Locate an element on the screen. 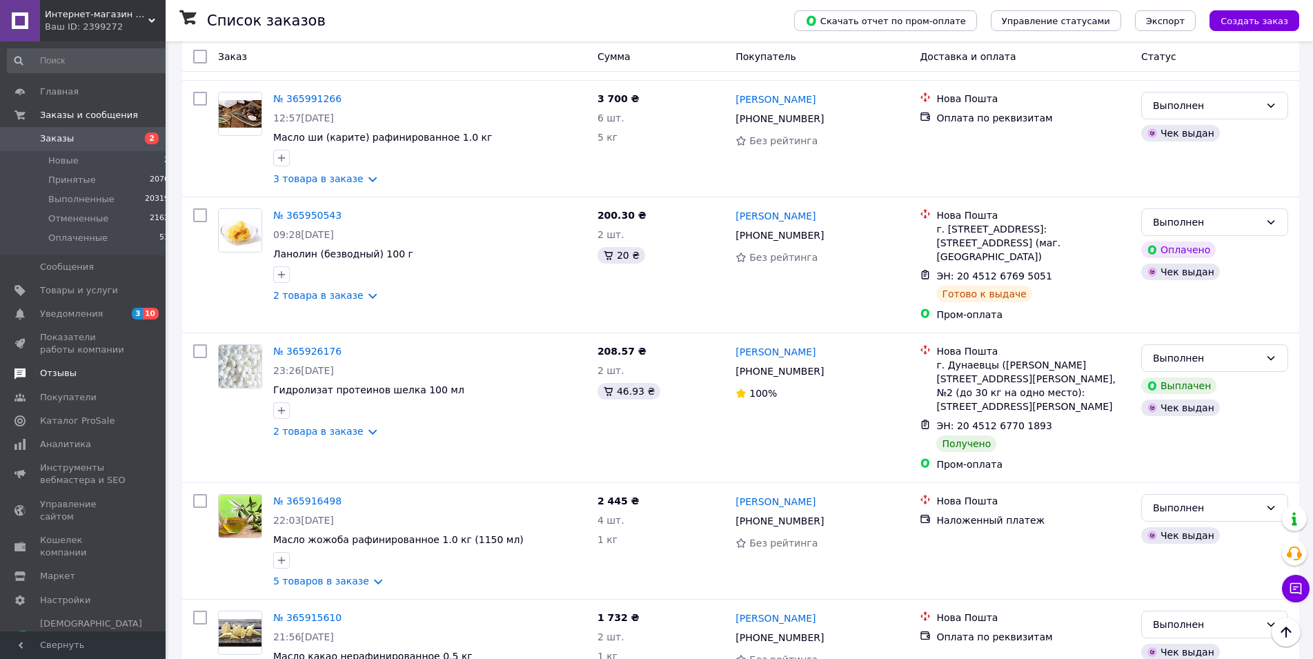 The image size is (1313, 659). span: Настройки is located at coordinates (65, 600).